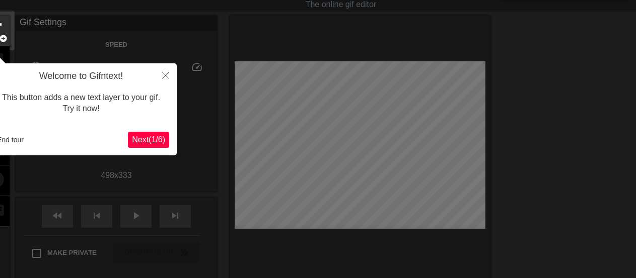 Image resolution: width=636 pixels, height=278 pixels. Describe the element at coordinates (148, 140) in the screenshot. I see `button: Next` at that location.